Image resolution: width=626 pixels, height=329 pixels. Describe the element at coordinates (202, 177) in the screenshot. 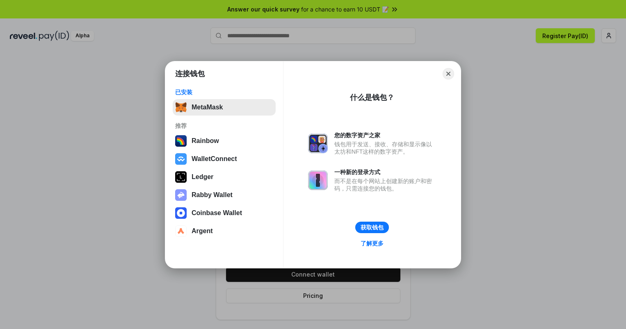

I see `div: Ledger` at that location.